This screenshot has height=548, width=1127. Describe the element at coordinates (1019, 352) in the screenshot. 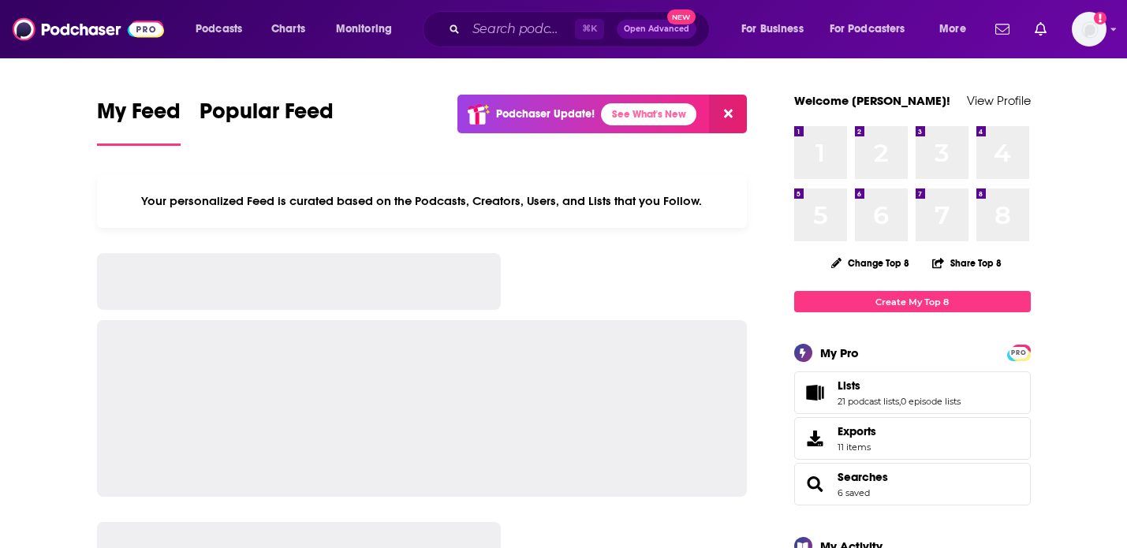

I see `a: PRO` at that location.